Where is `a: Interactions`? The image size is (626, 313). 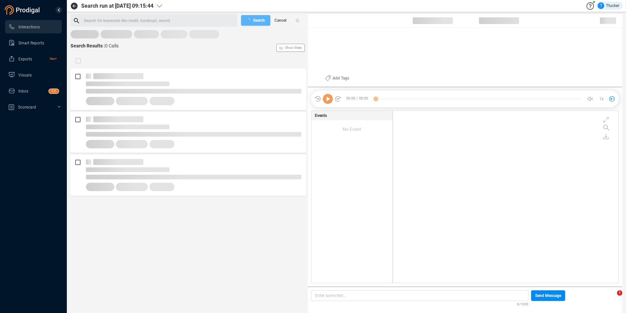 a: Interactions is located at coordinates (32, 27).